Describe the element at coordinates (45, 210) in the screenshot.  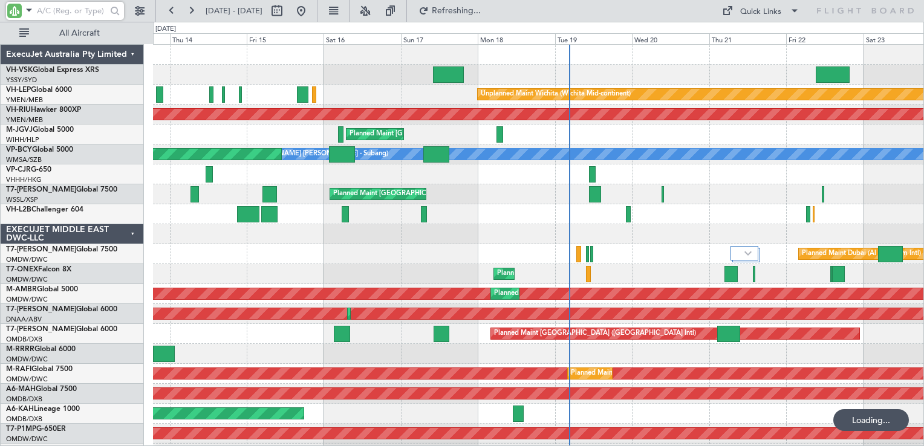
I see `a: VH-L2BChallenger 604` at that location.